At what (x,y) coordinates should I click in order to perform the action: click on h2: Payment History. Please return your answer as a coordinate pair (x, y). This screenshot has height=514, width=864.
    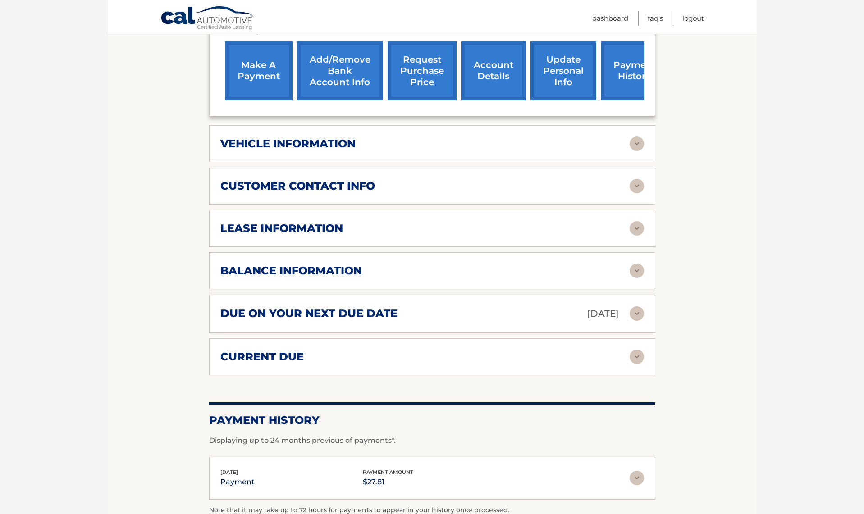
    Looking at the image, I should click on (432, 420).